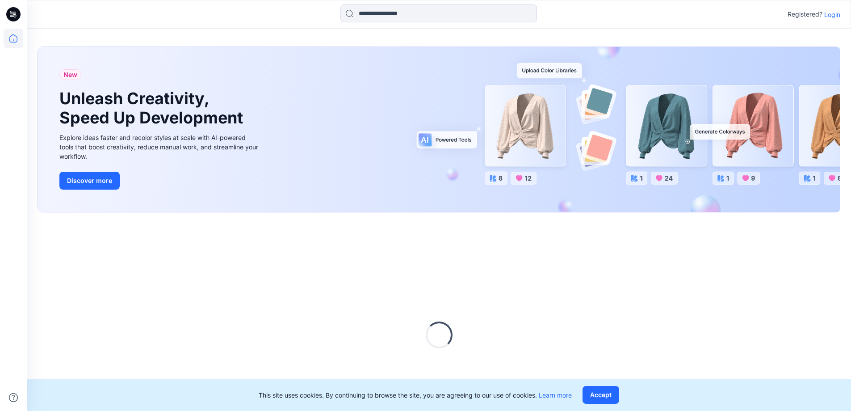 The image size is (851, 411). Describe the element at coordinates (601, 395) in the screenshot. I see `button: Accept` at that location.